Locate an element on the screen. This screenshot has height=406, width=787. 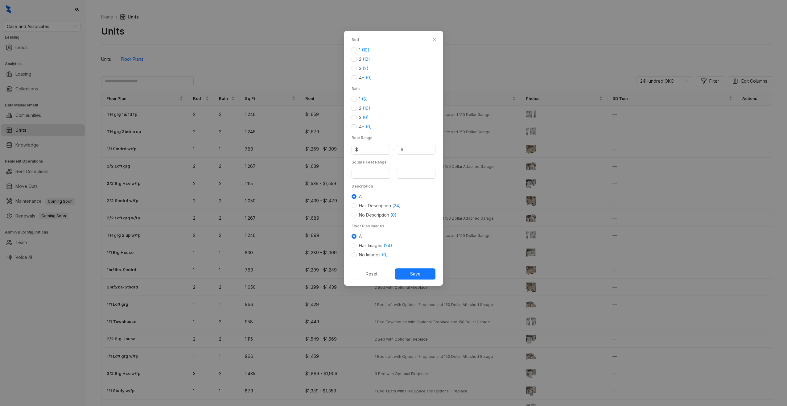
div: Rent Range is located at coordinates (393, 138).